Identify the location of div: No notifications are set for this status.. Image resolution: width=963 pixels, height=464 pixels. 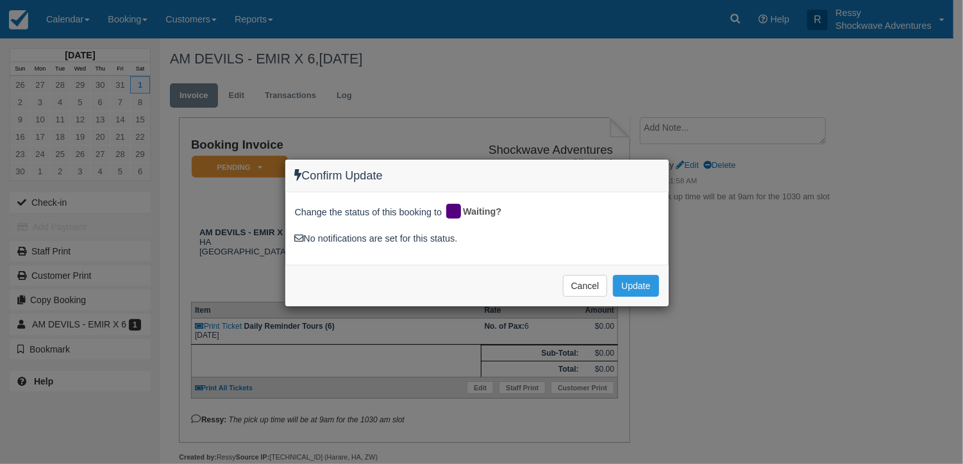
(477, 238).